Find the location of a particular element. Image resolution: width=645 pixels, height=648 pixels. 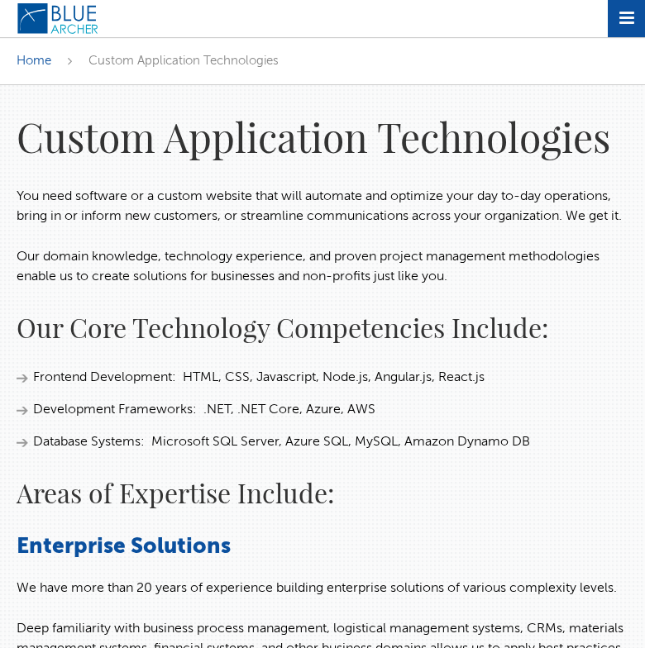

a: Home is located at coordinates (34, 60).